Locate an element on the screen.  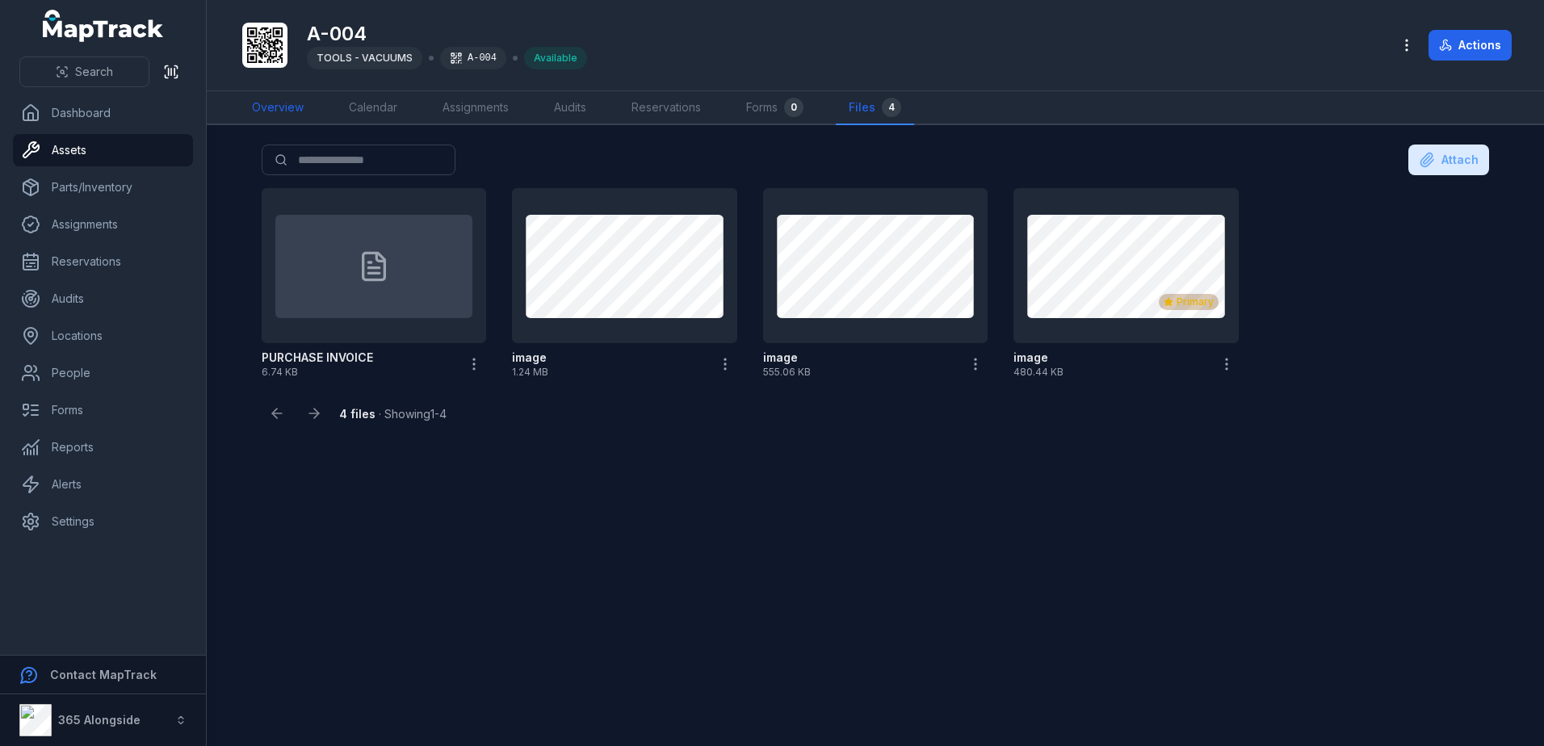
strong: Contact MapTrack is located at coordinates (103, 674).